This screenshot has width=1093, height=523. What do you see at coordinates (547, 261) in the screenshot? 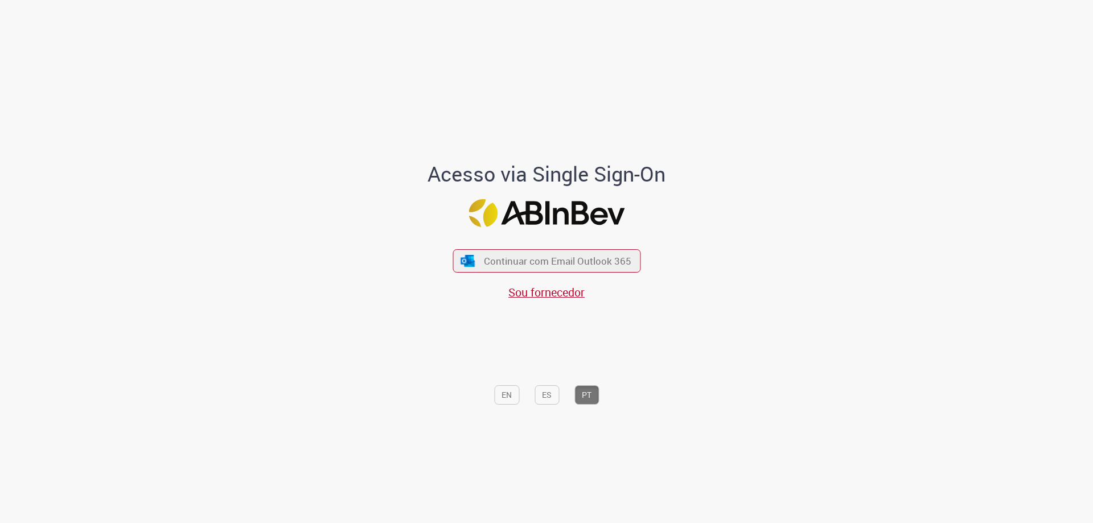
I see `button: ícone Azure/Microsoft 360 Continuar com Email Outlook 365` at bounding box center [547, 261].